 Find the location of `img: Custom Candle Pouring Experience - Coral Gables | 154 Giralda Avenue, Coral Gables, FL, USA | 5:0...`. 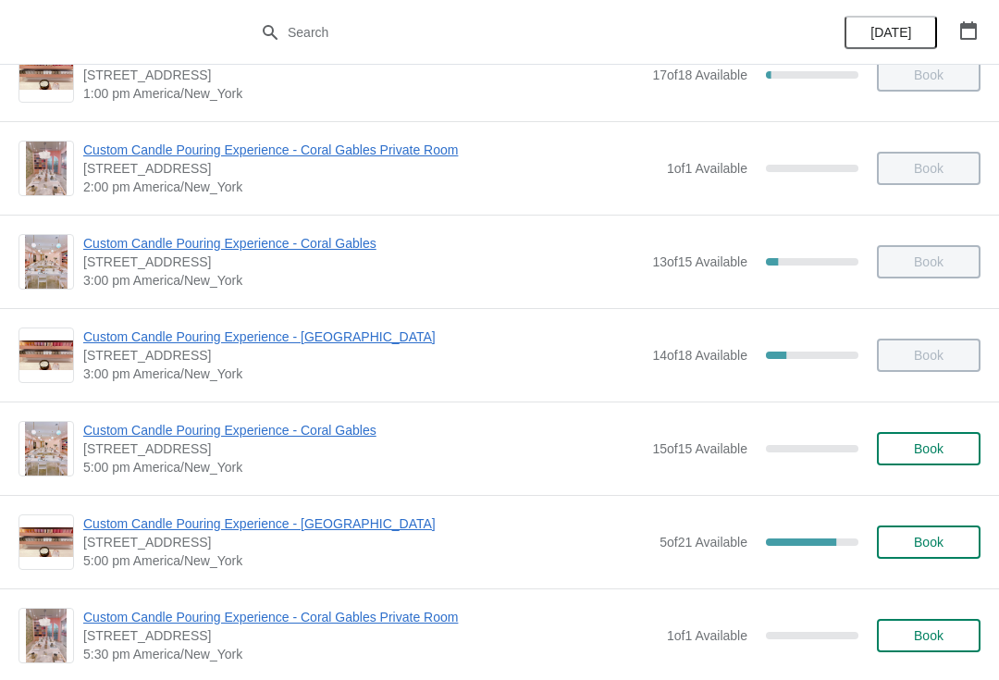

img: Custom Candle Pouring Experience - Coral Gables | 154 Giralda Avenue, Coral Gables, FL, USA | 5:0... is located at coordinates (46, 449).